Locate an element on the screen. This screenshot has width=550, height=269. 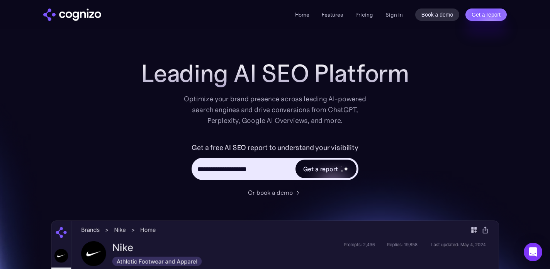
div: Or book a demo is located at coordinates (270, 192).